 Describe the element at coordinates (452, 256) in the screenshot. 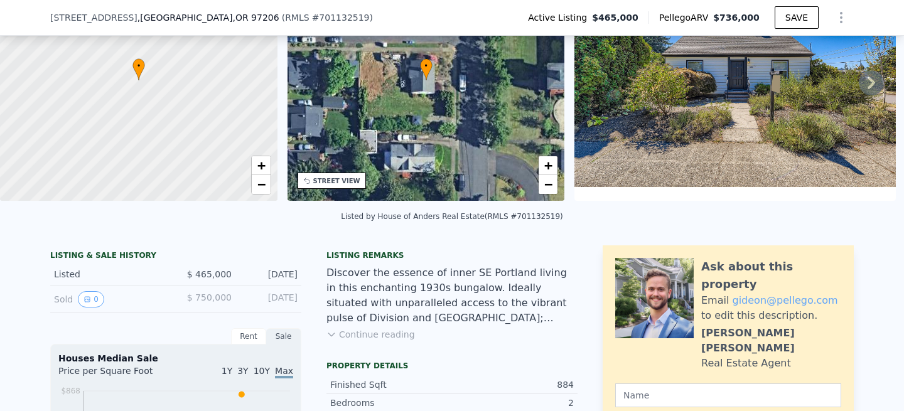

I see `div: Listing remarks` at that location.